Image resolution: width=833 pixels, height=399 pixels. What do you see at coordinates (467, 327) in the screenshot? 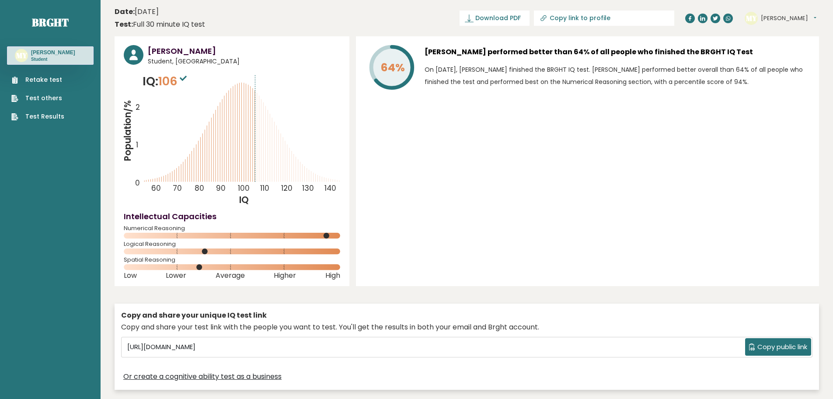
I see `div: Copy and share your test link with the people you want to test. You'll get the results in both yo...` at bounding box center [467, 327].